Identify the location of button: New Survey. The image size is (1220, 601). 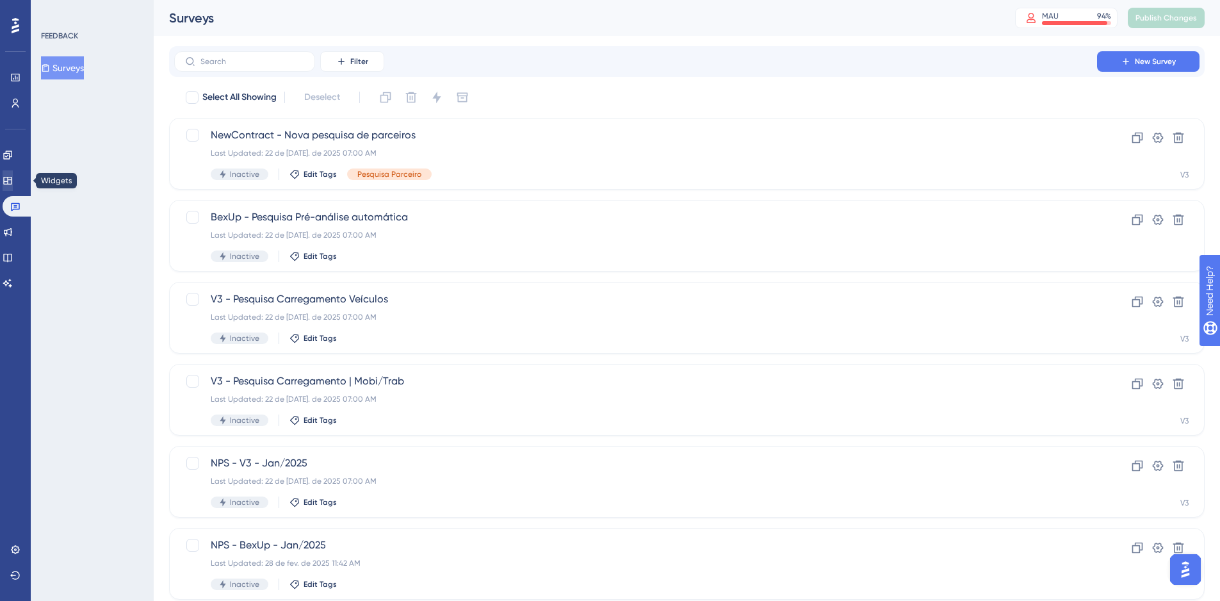
(1148, 61).